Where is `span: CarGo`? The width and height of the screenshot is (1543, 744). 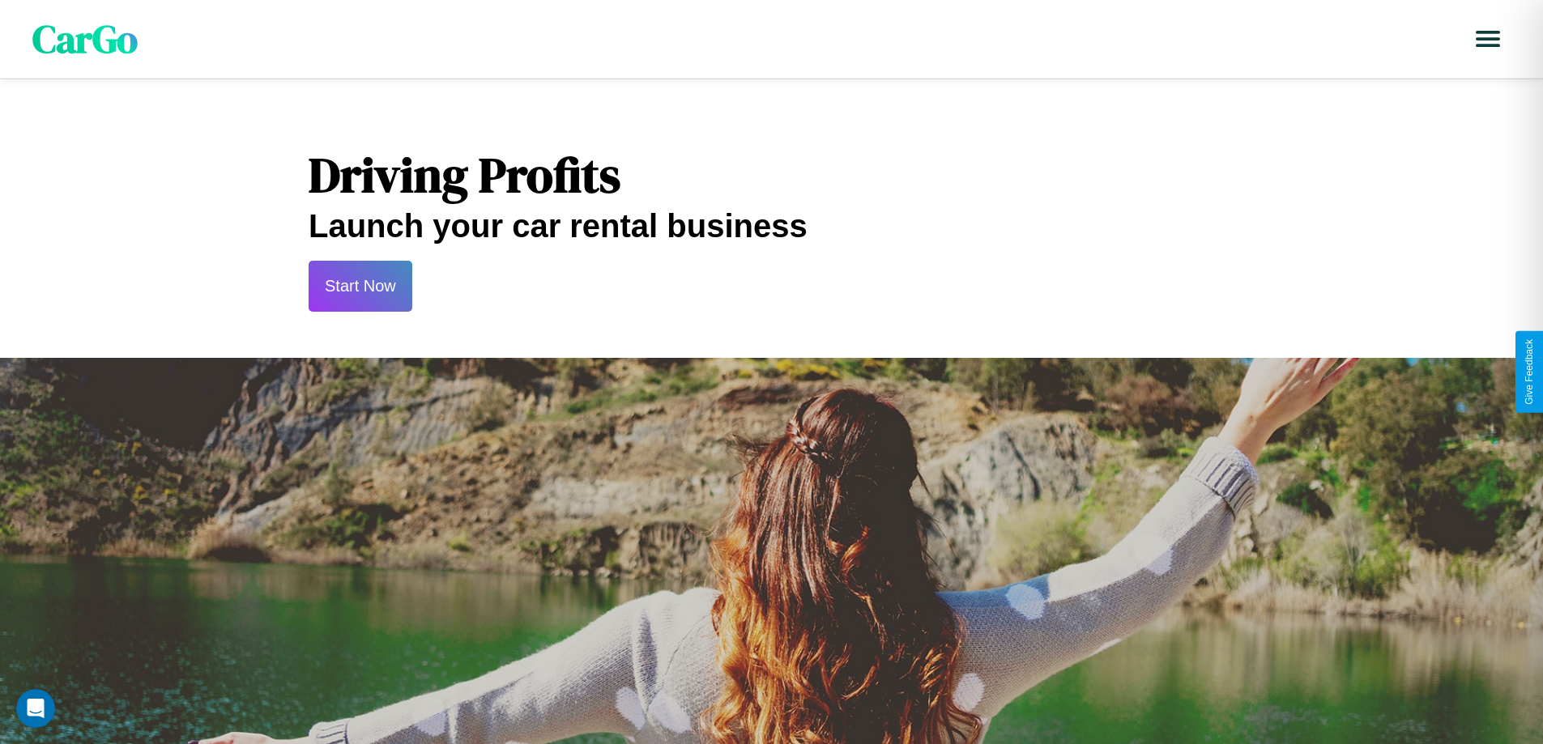 span: CarGo is located at coordinates (85, 39).